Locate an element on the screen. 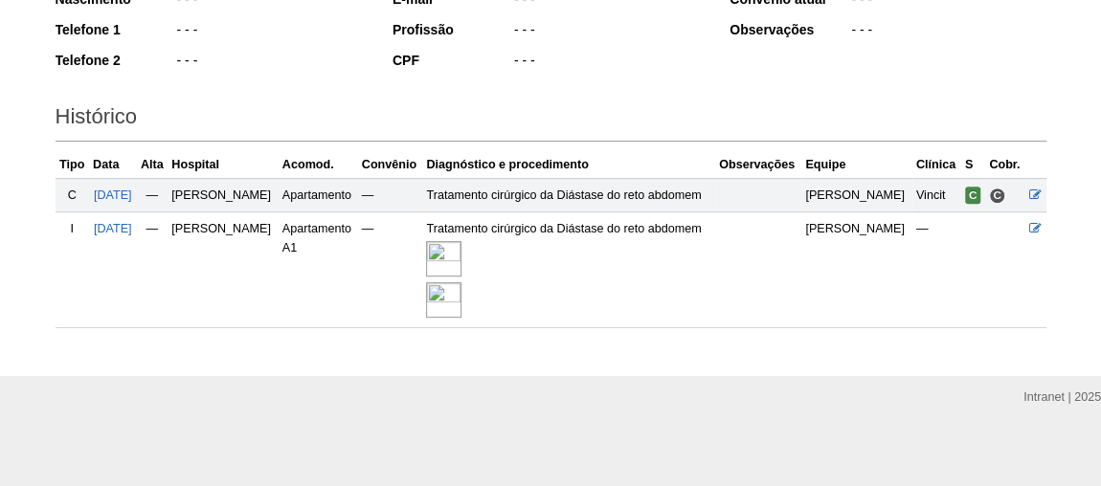 The width and height of the screenshot is (1101, 486). div: I is located at coordinates (73, 229).